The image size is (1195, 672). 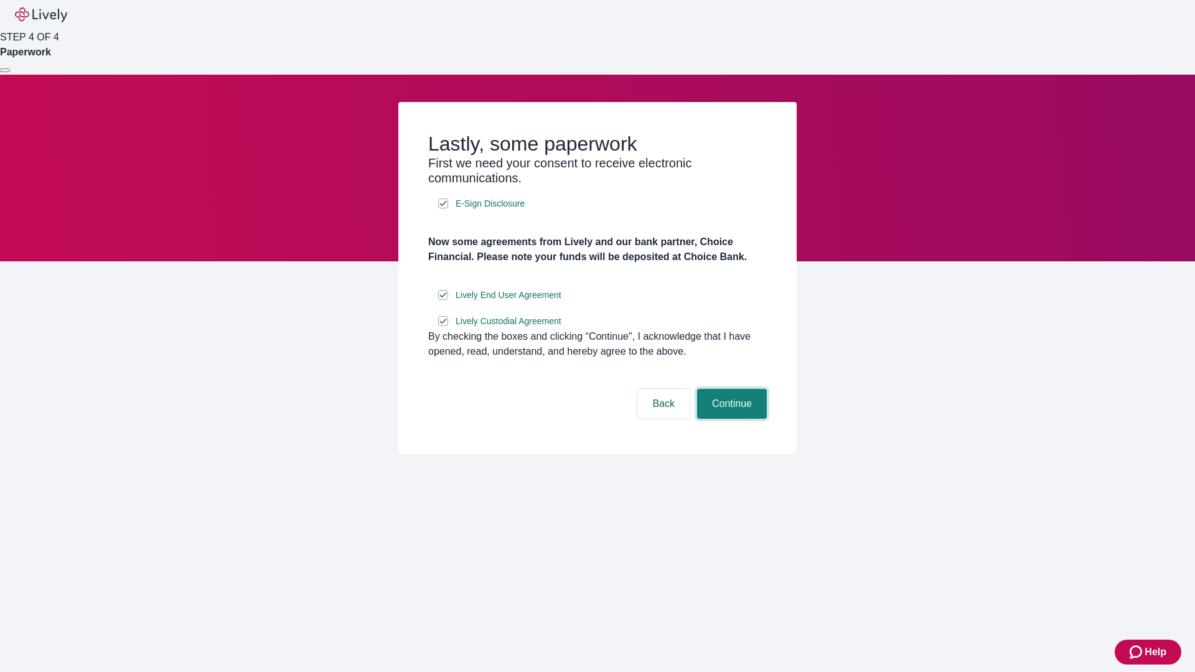 I want to click on img: Lively, so click(x=41, y=15).